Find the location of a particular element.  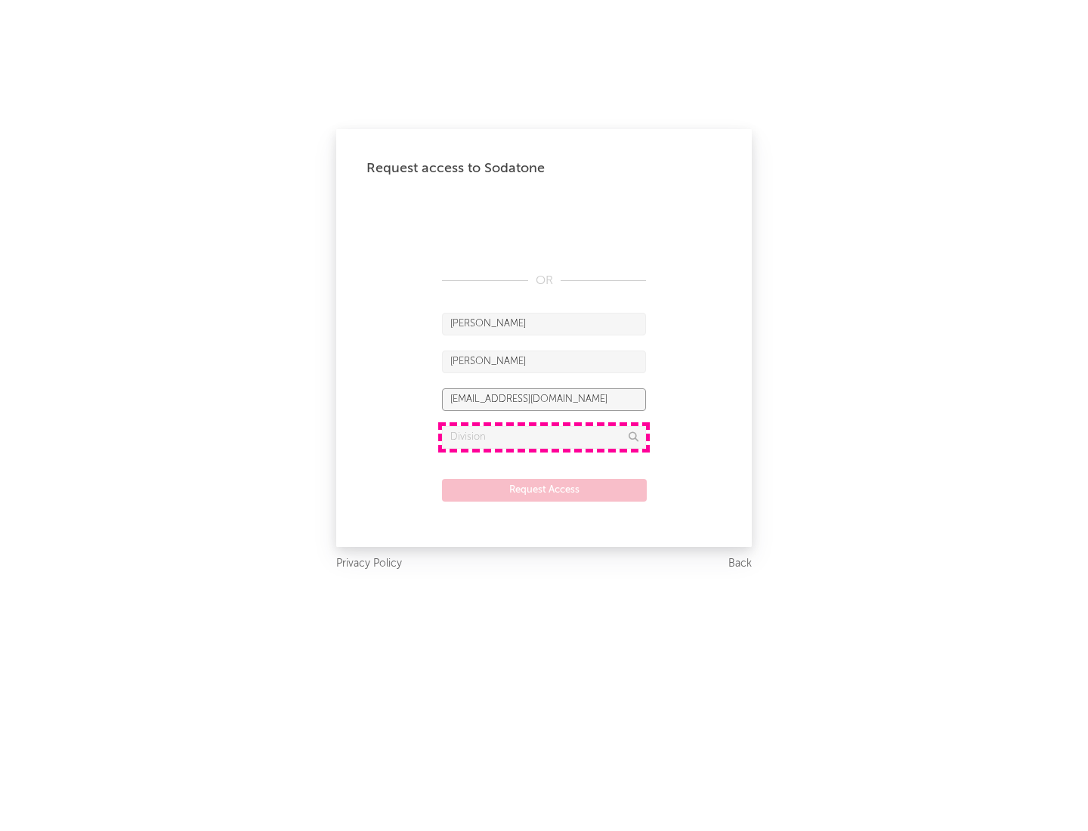

input: Email is located at coordinates (544, 400).